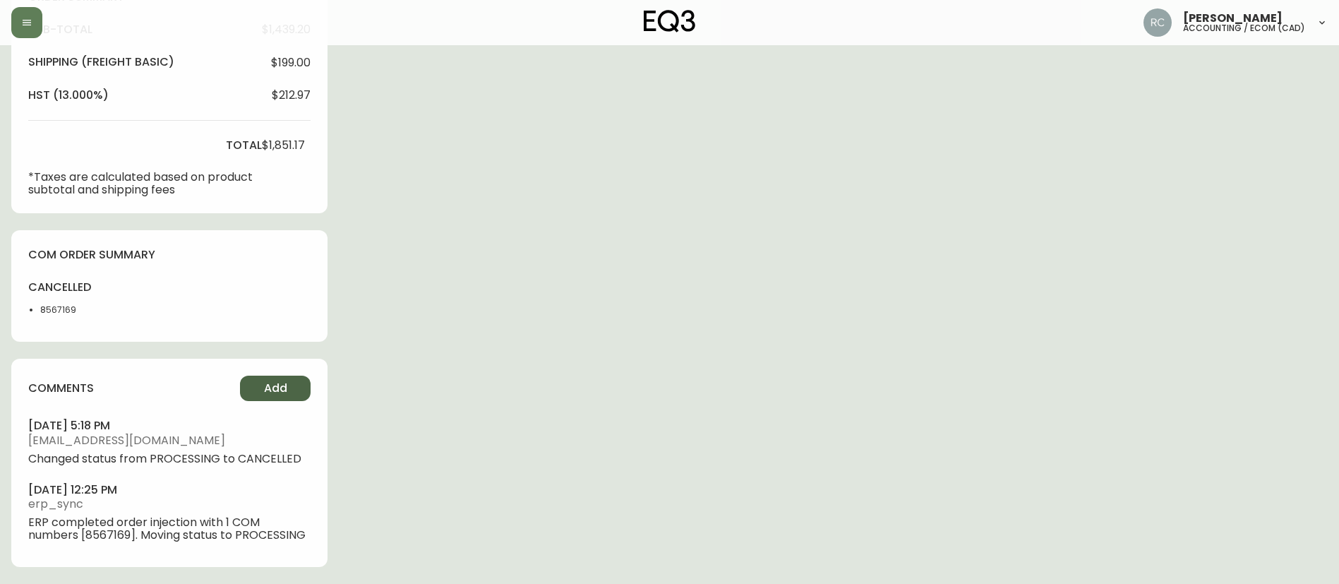 This screenshot has height=584, width=1339. Describe the element at coordinates (145, 184) in the screenshot. I see `p: *Taxes are calculated based on product subtotal and shipping fees` at that location.